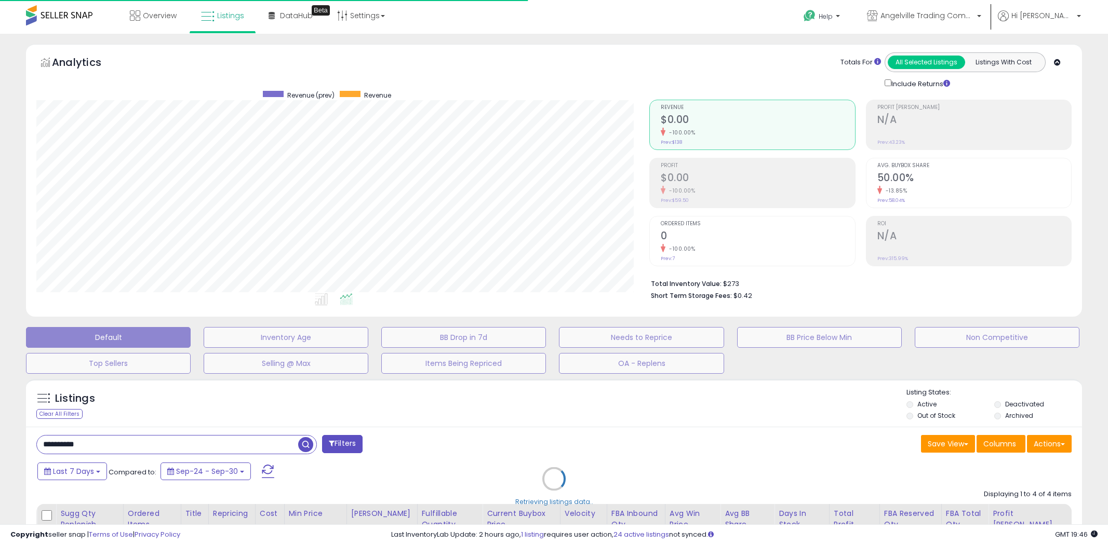 The width and height of the screenshot is (1108, 545). What do you see at coordinates (895, 191) in the screenshot?
I see `small: -13.85%` at bounding box center [895, 191].